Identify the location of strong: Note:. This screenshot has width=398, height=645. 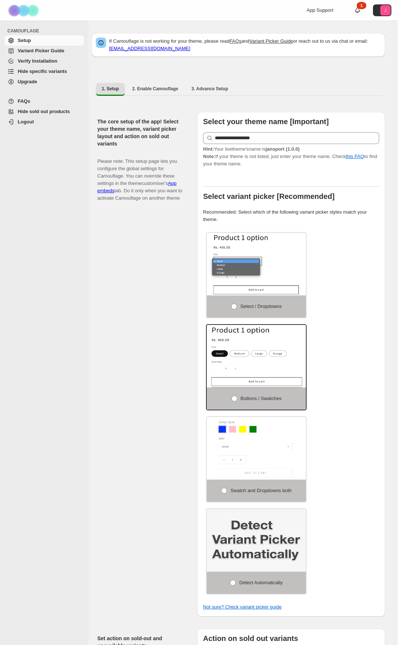
(209, 156).